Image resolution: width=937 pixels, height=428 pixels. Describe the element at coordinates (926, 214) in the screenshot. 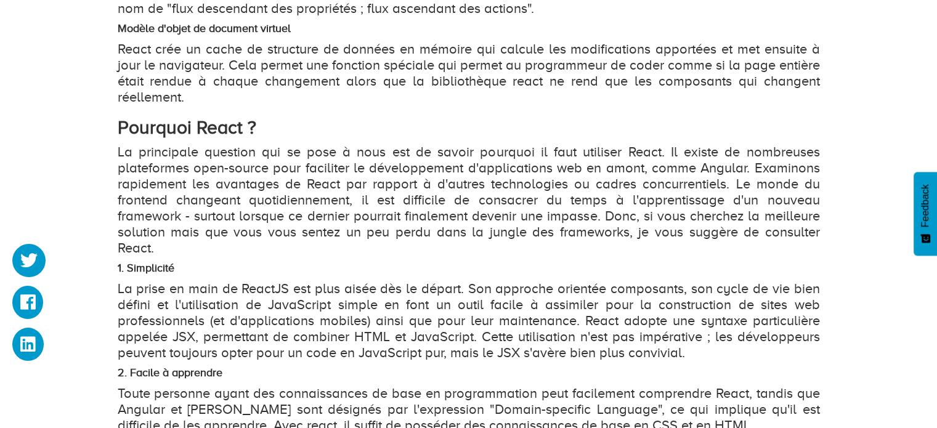

I see `button: Feedback - Afficher l’enquête` at that location.